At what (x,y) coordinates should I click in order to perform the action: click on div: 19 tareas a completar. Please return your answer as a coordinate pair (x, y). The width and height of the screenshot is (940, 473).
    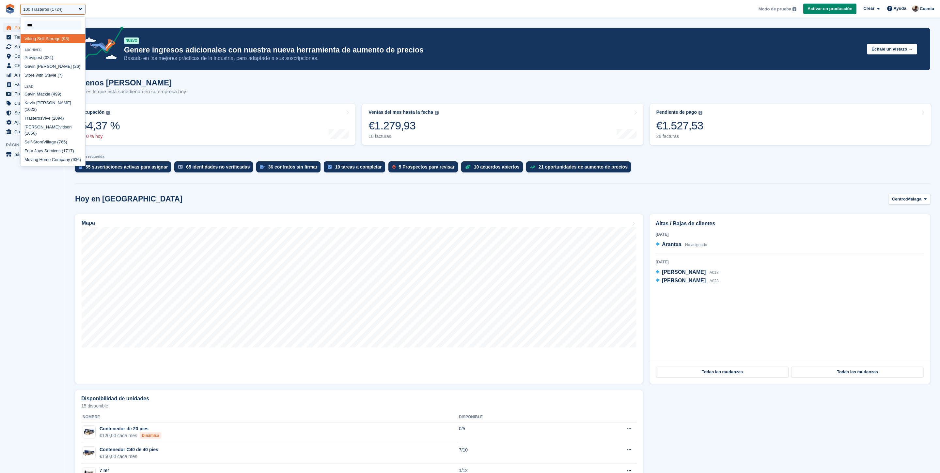
    Looking at the image, I should click on (358, 167).